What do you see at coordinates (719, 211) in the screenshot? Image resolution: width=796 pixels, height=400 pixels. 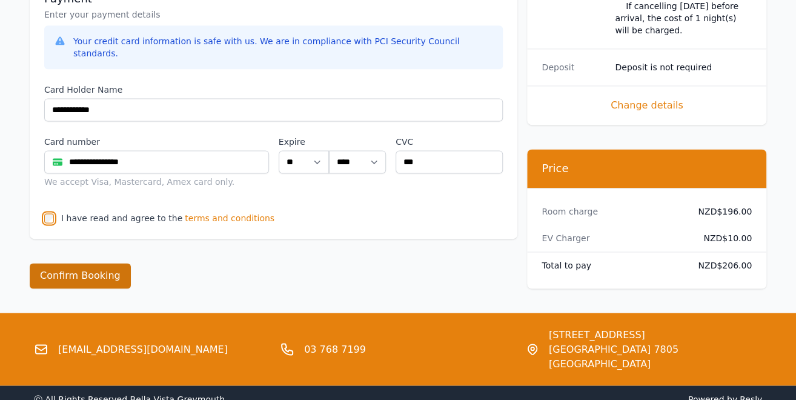 I see `dd: NZD$196.00` at bounding box center [719, 211].